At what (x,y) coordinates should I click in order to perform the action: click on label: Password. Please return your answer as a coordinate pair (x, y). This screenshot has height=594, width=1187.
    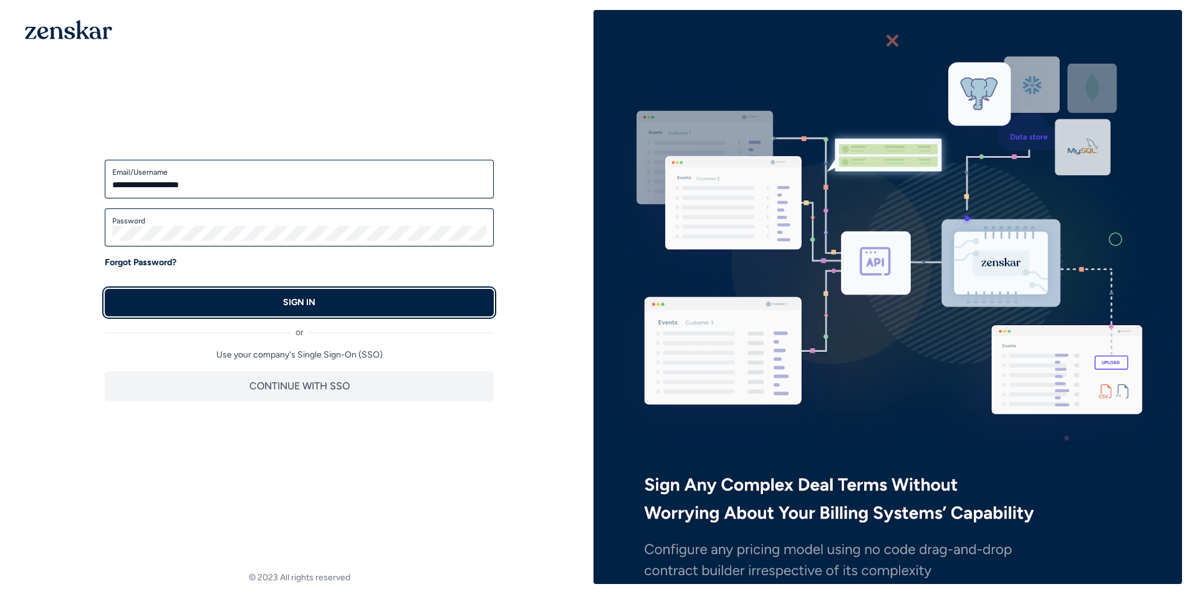
    Looking at the image, I should click on (299, 221).